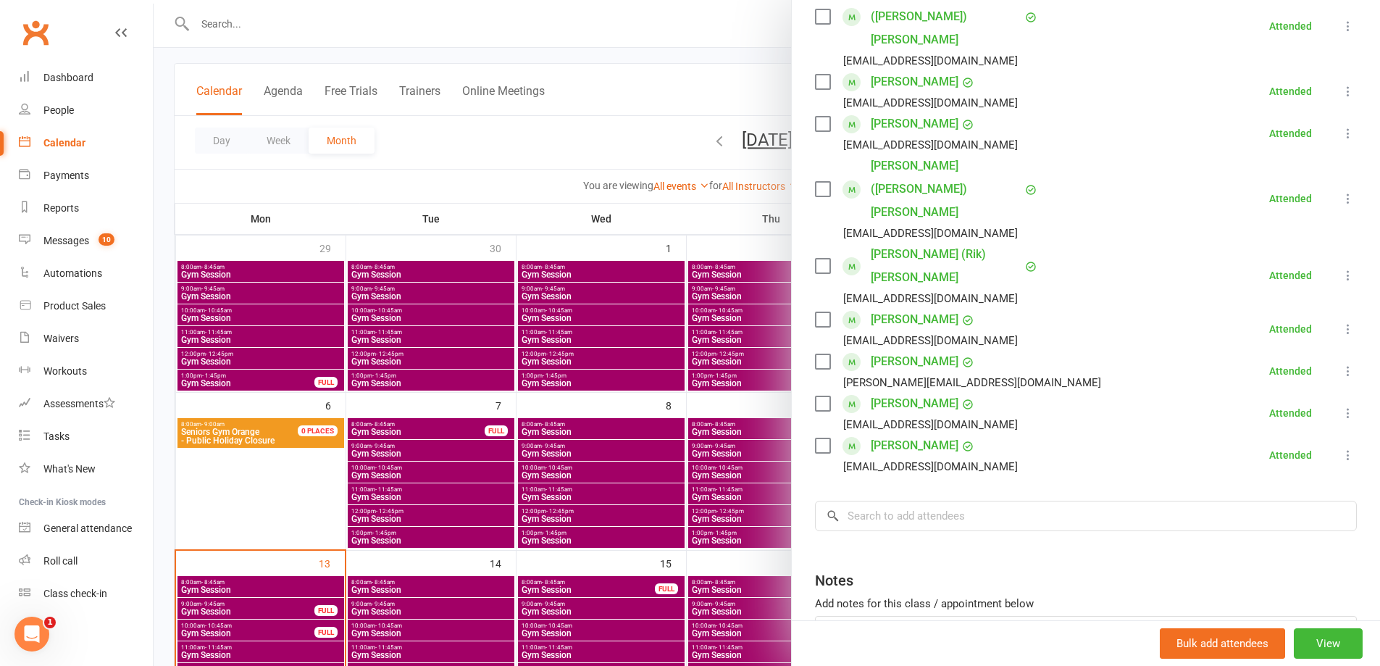 The width and height of the screenshot is (1380, 666). What do you see at coordinates (50, 622) in the screenshot?
I see `span: 1` at bounding box center [50, 622].